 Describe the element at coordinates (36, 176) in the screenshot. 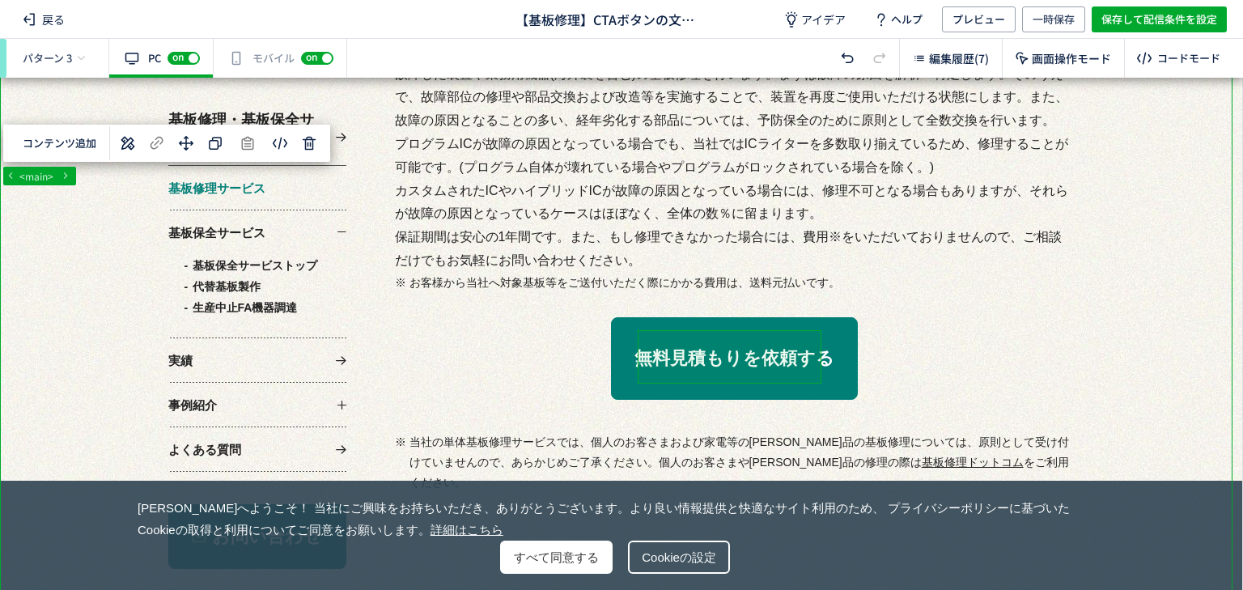

I see `span: <main>` at that location.